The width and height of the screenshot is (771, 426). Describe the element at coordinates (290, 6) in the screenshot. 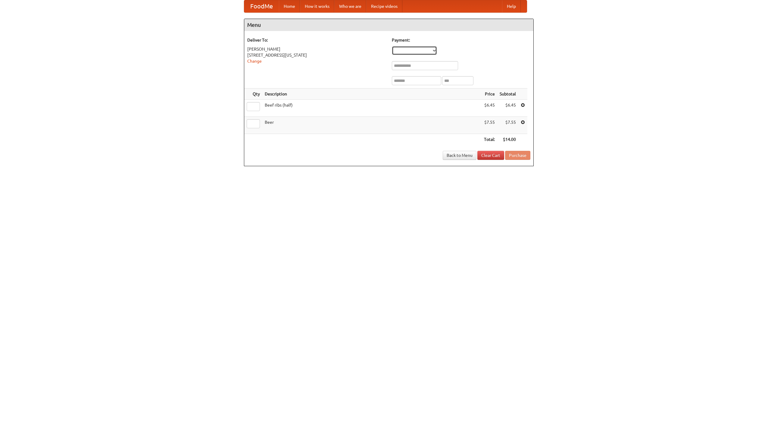

I see `a: Home` at that location.